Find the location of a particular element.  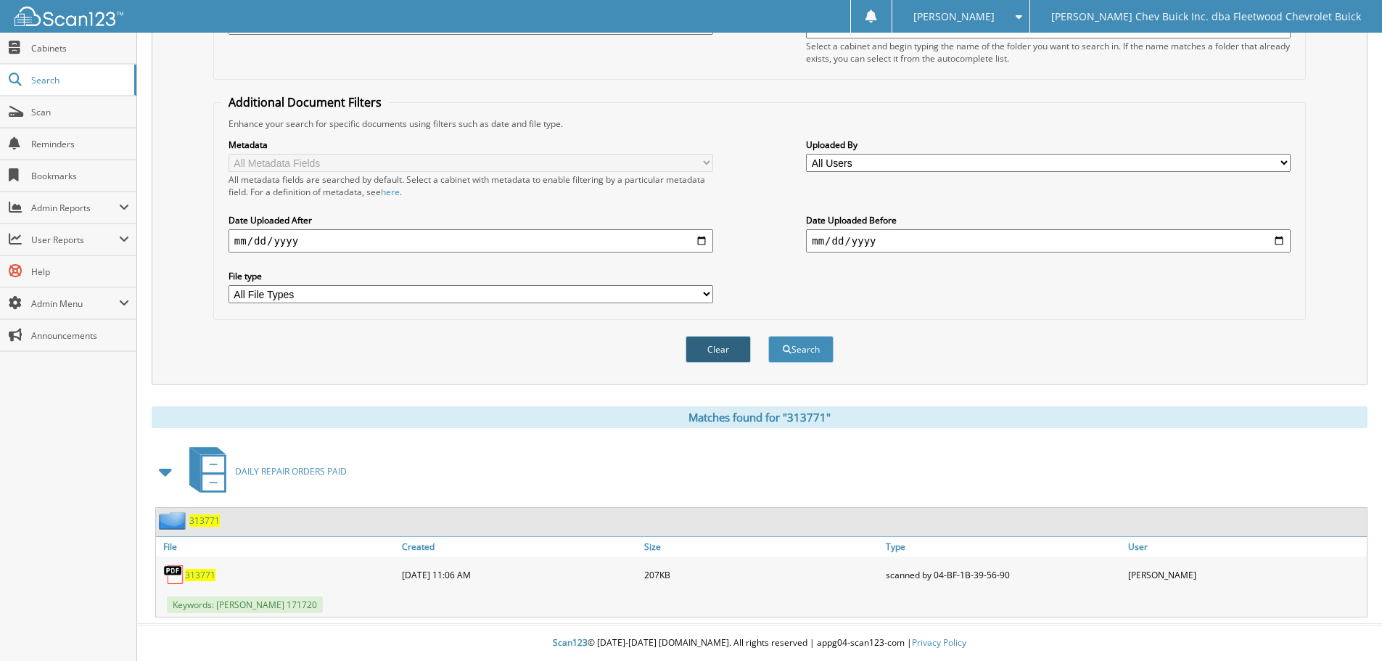

span: Reminders is located at coordinates (80, 144).